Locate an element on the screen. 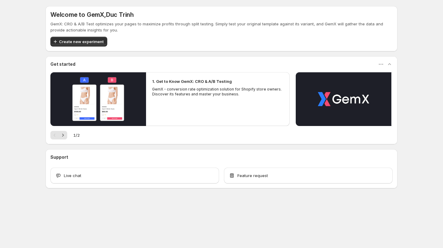  span: Create new experiment is located at coordinates (81, 42).